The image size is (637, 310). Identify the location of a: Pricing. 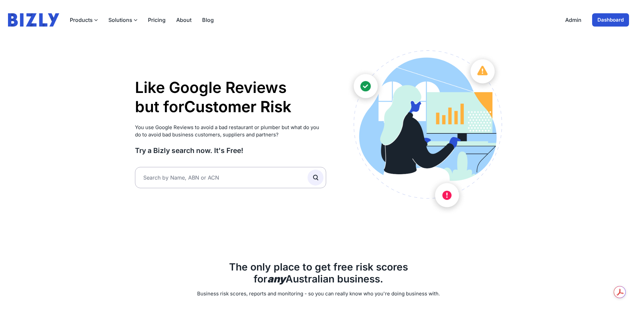
(157, 20).